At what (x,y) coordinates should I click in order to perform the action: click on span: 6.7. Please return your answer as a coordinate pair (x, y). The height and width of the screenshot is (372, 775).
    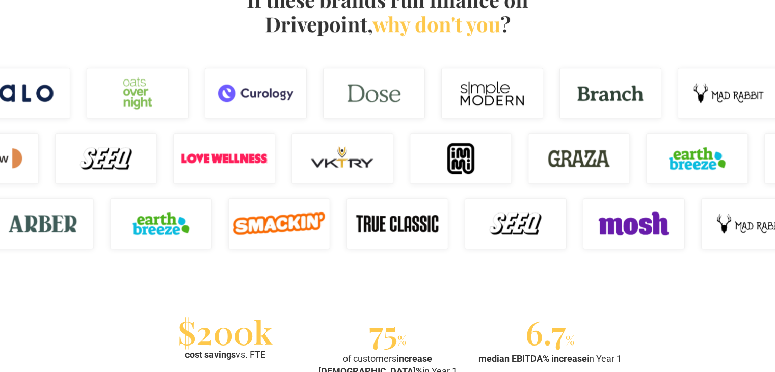
    Looking at the image, I should click on (545, 331).